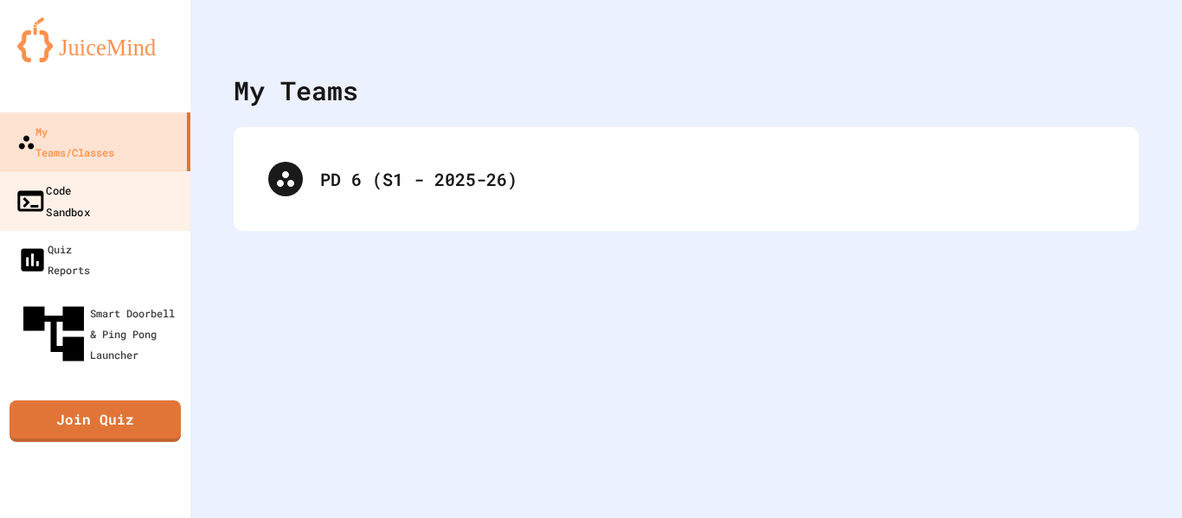 The width and height of the screenshot is (1182, 518). What do you see at coordinates (66, 142) in the screenshot?
I see `div: My Teams/Classes` at bounding box center [66, 142].